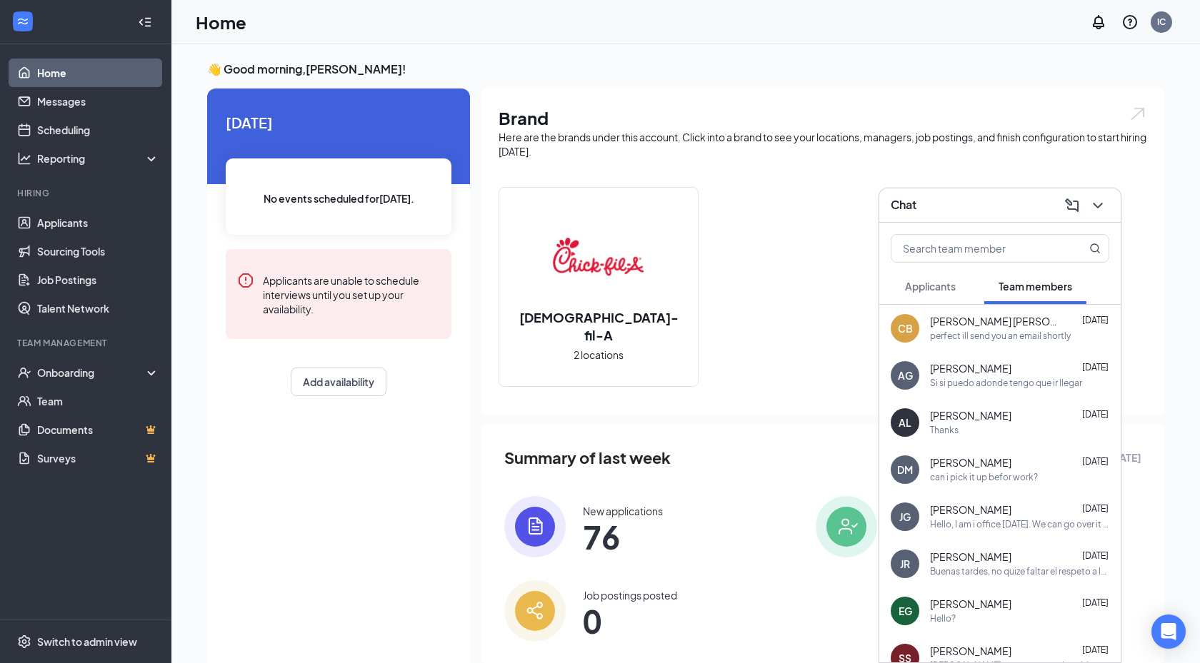  I want to click on a: DocumentsCrown, so click(98, 430).